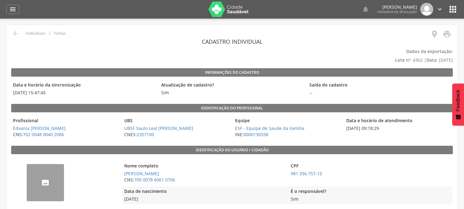 This screenshot has height=209, width=464. Describe the element at coordinates (232, 108) in the screenshot. I see `legend: Identificação do profissional` at that location.